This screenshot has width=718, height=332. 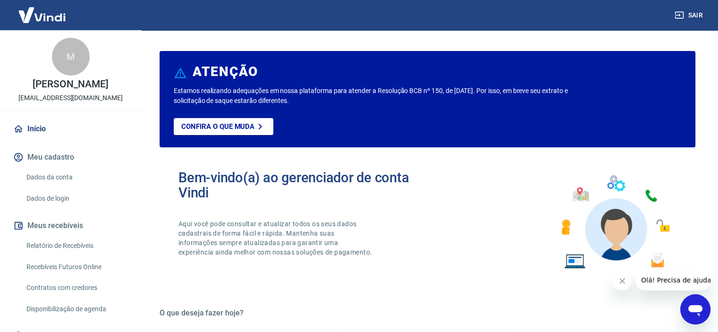 I want to click on button: Meu cadastro, so click(x=70, y=157).